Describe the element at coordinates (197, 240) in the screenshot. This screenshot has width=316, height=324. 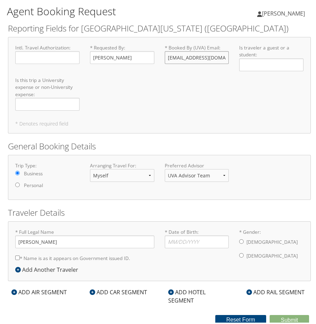
I see `input: * Date of Birth:` at that location.